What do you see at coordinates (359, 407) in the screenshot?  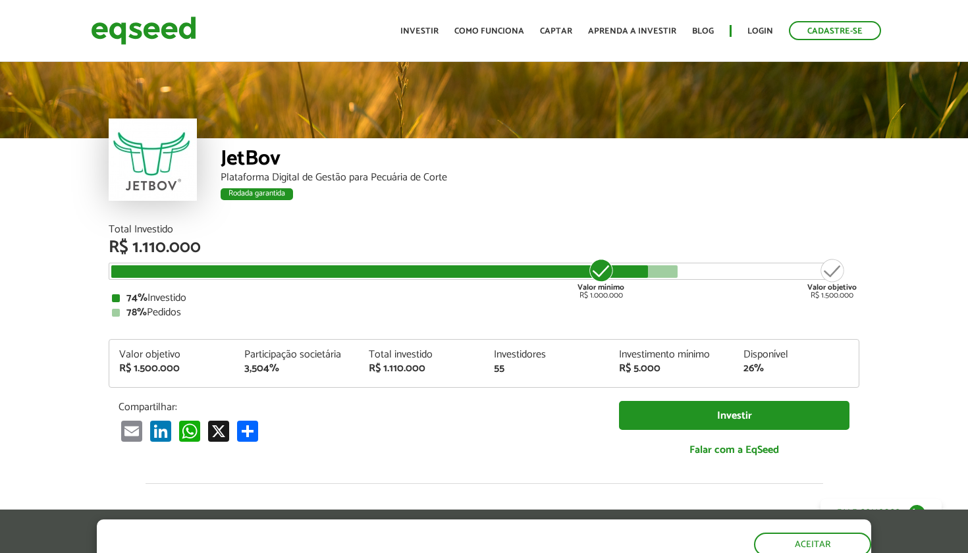 I see `p: Compartilhar:` at bounding box center [359, 407].